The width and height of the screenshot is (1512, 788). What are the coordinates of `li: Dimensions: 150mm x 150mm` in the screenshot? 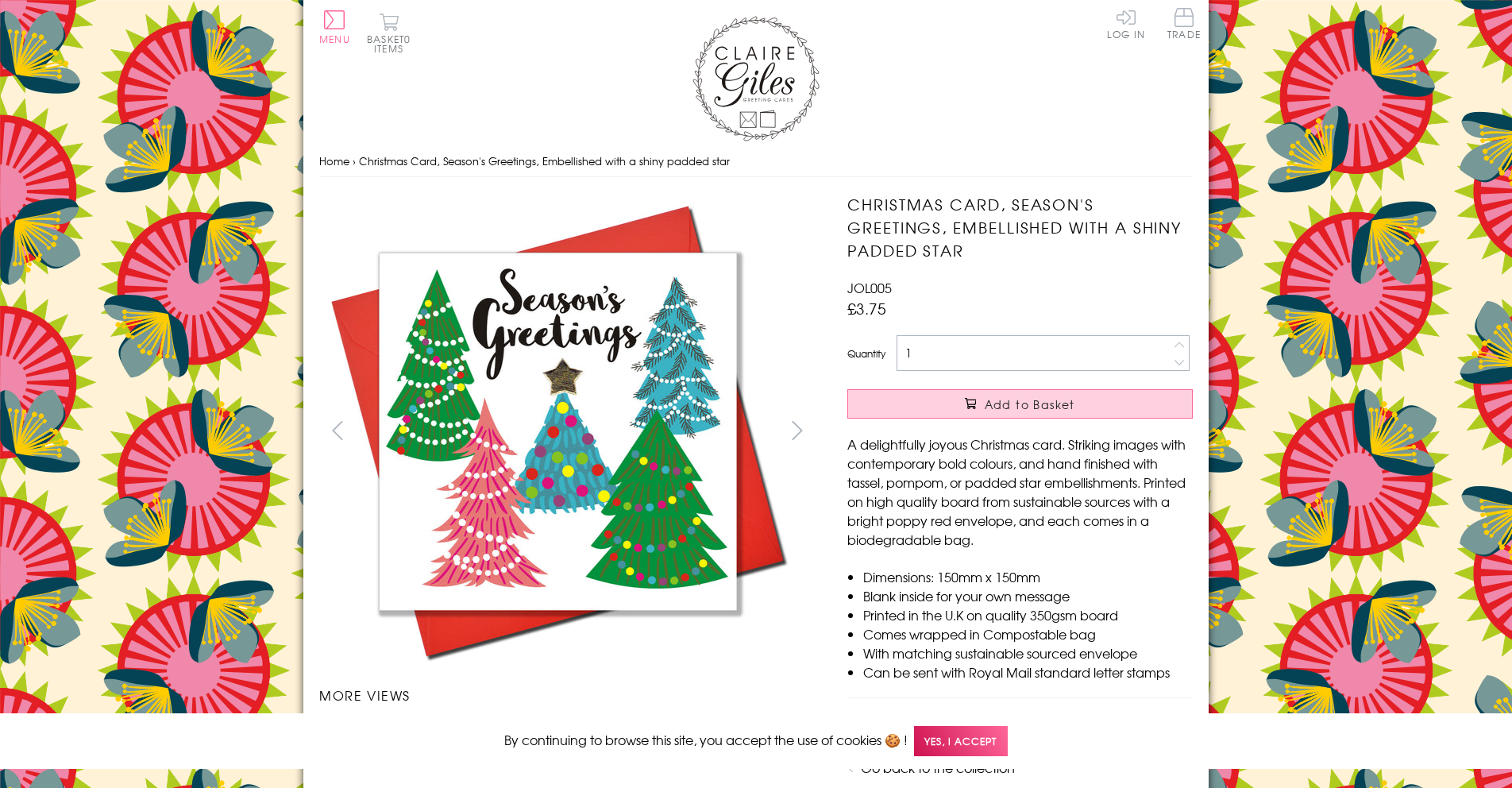 It's located at (1028, 577).